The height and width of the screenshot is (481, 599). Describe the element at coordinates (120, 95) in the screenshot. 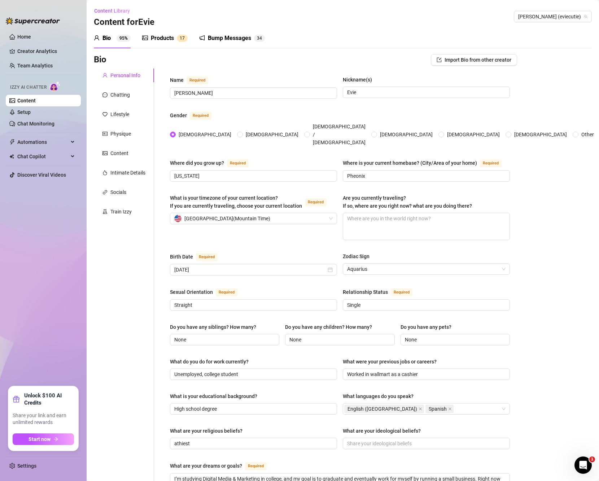

I see `div: Chatting` at that location.